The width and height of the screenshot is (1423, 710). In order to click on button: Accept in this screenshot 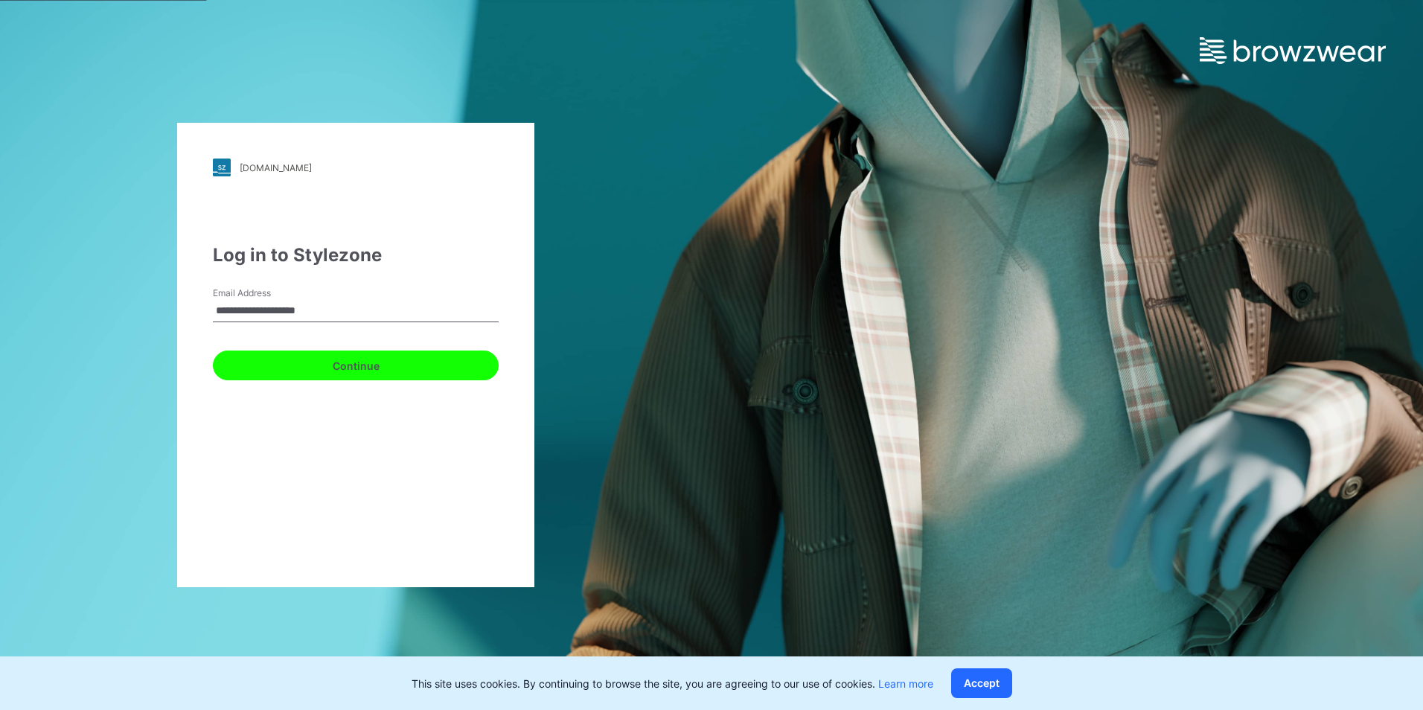, I will do `click(982, 683)`.